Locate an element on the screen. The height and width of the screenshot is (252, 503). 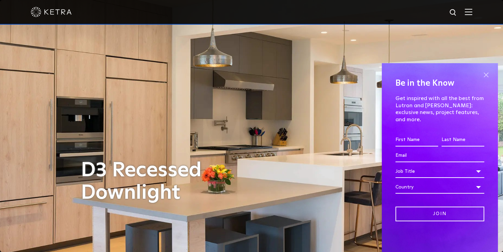
h1: D3 Recessed Downlight is located at coordinates (168, 182).